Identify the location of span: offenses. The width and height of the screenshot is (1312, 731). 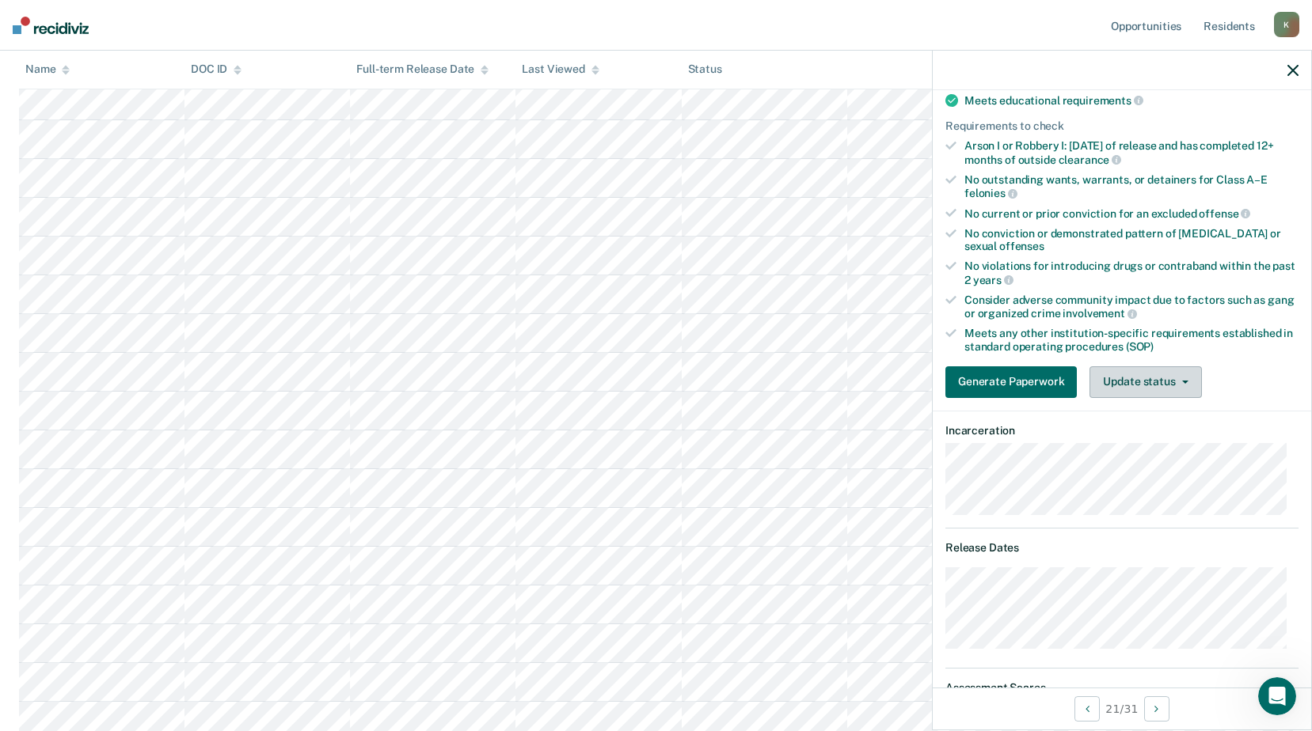
(1021, 246).